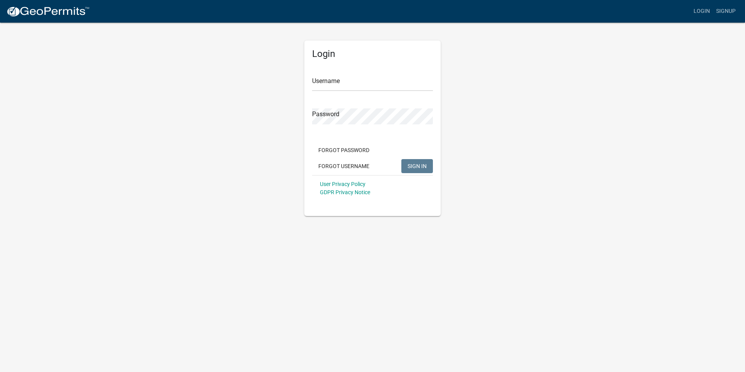 The width and height of the screenshot is (745, 372). I want to click on button: Forgot Username, so click(344, 166).